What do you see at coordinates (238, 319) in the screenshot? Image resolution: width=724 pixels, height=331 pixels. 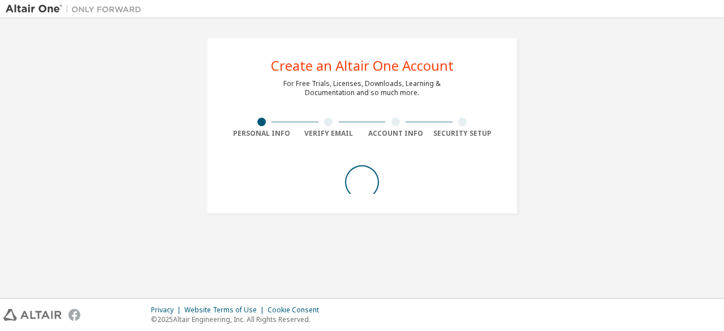 I see `p: © 2025 Altair Engineering, Inc. All Rights Reserved.` at bounding box center [238, 319].